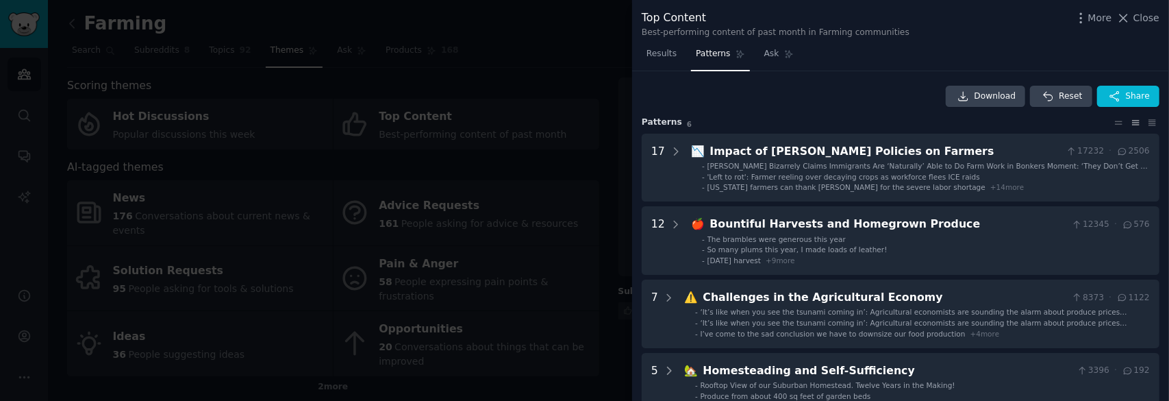 The image size is (1169, 401). I want to click on span: 1122, so click(1133, 298).